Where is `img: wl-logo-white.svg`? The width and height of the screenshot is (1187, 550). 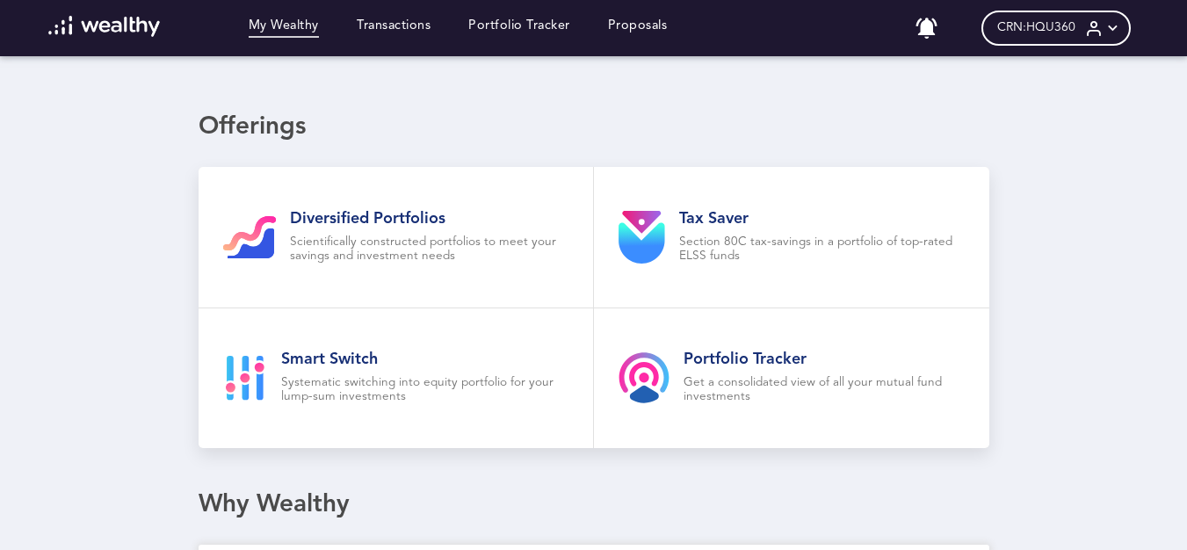
img: wl-logo-white.svg is located at coordinates (104, 26).